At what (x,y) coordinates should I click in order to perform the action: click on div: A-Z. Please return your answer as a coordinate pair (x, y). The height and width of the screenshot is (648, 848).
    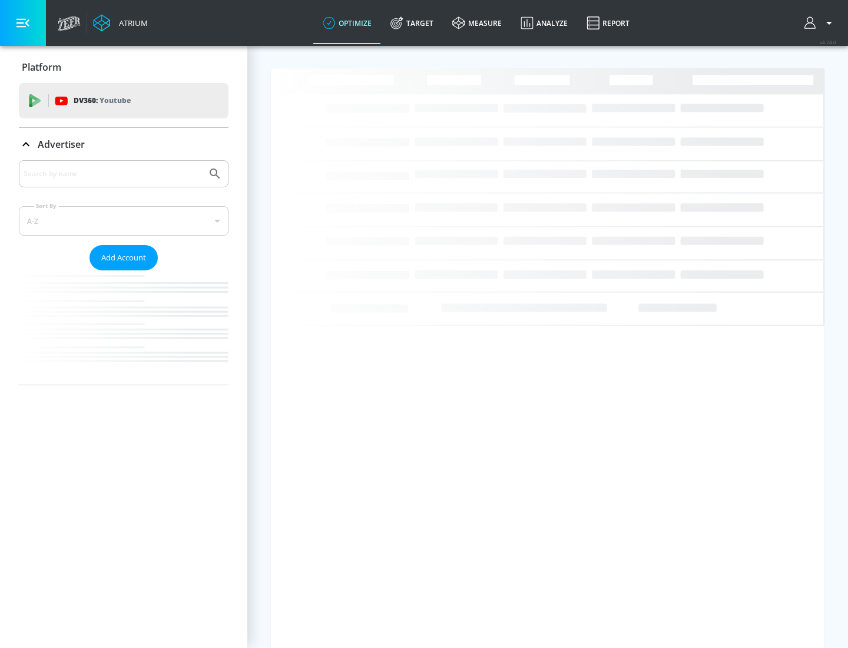
    Looking at the image, I should click on (124, 221).